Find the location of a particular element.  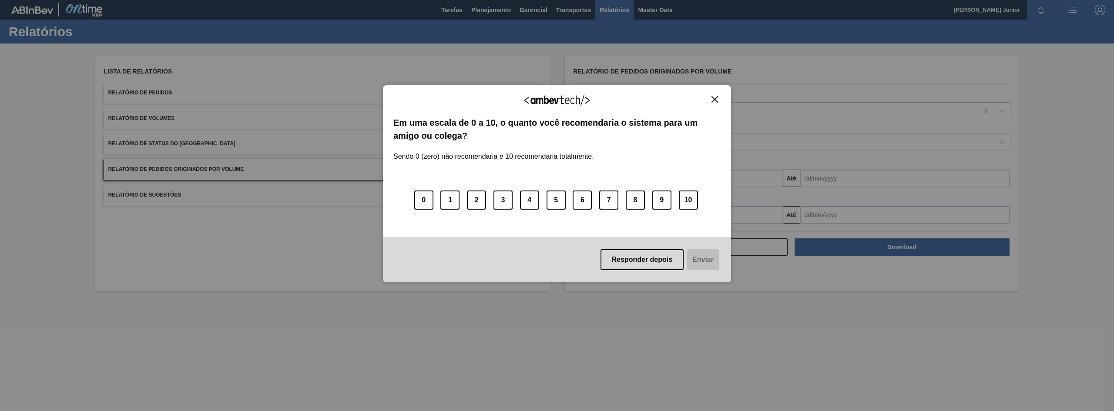

button: 10 is located at coordinates (688, 200).